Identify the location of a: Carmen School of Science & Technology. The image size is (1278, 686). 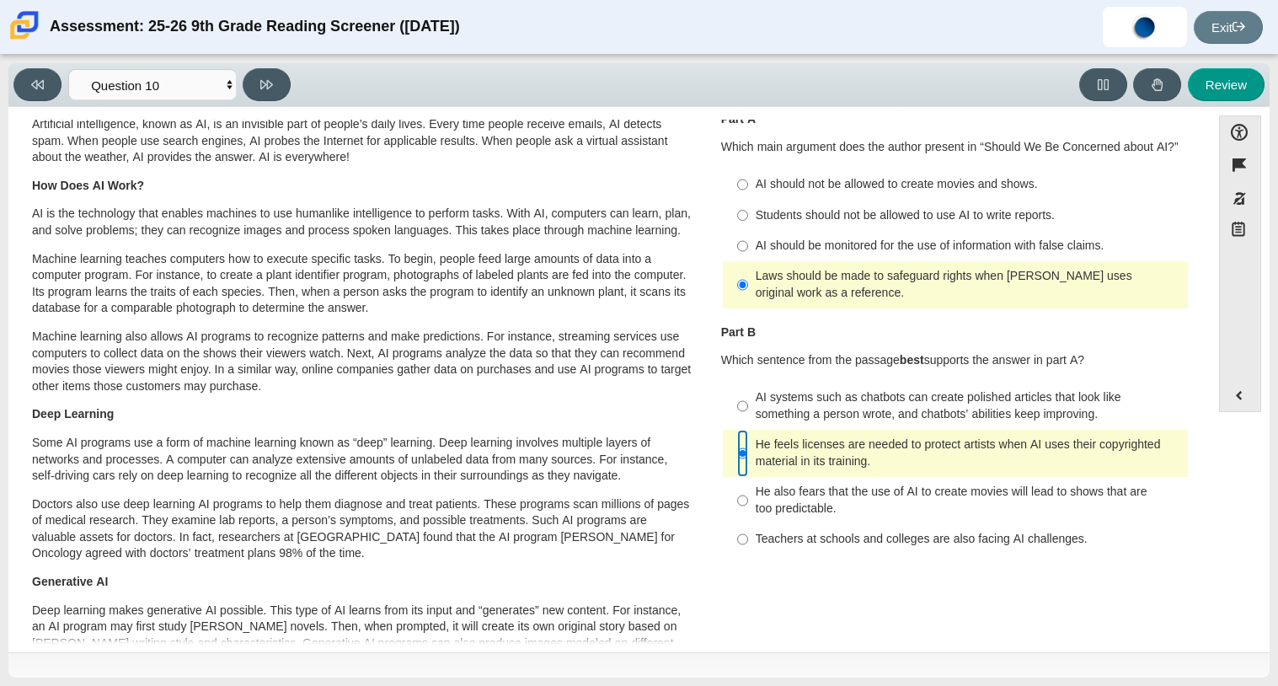
(24, 38).